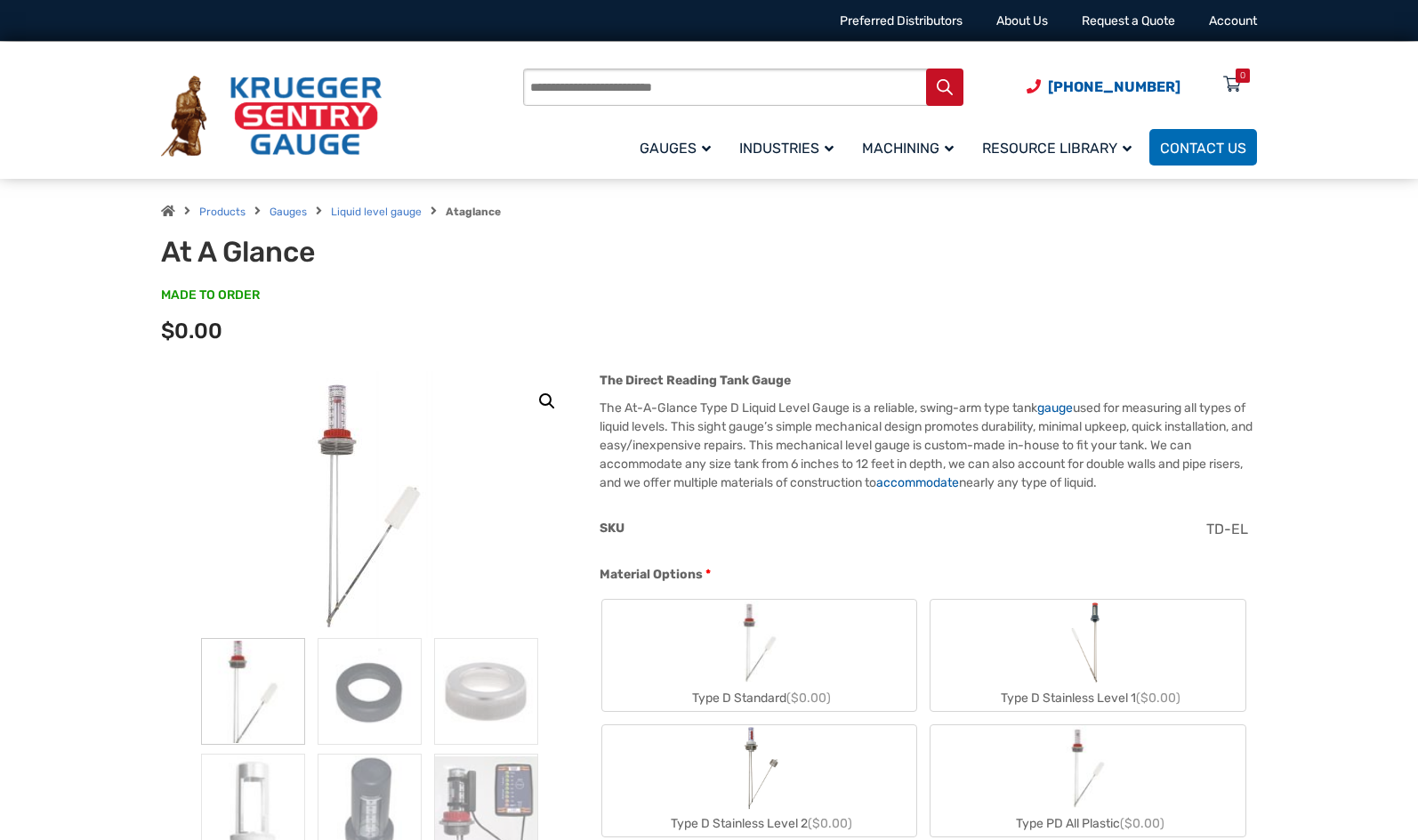 The width and height of the screenshot is (1418, 840). What do you see at coordinates (695, 380) in the screenshot?
I see `strong: The Direct Reading Tank Gauge` at bounding box center [695, 380].